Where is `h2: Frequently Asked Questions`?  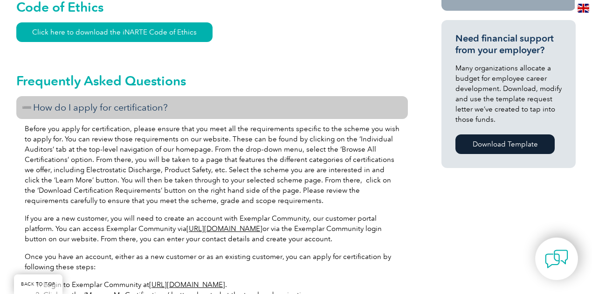 h2: Frequently Asked Questions is located at coordinates (212, 81).